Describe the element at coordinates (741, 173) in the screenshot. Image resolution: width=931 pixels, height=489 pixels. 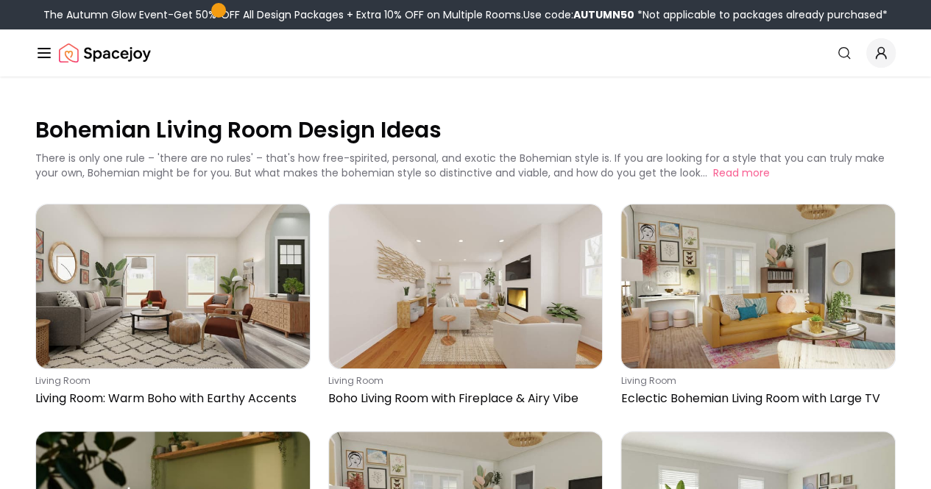
I see `button: Read more` at that location.